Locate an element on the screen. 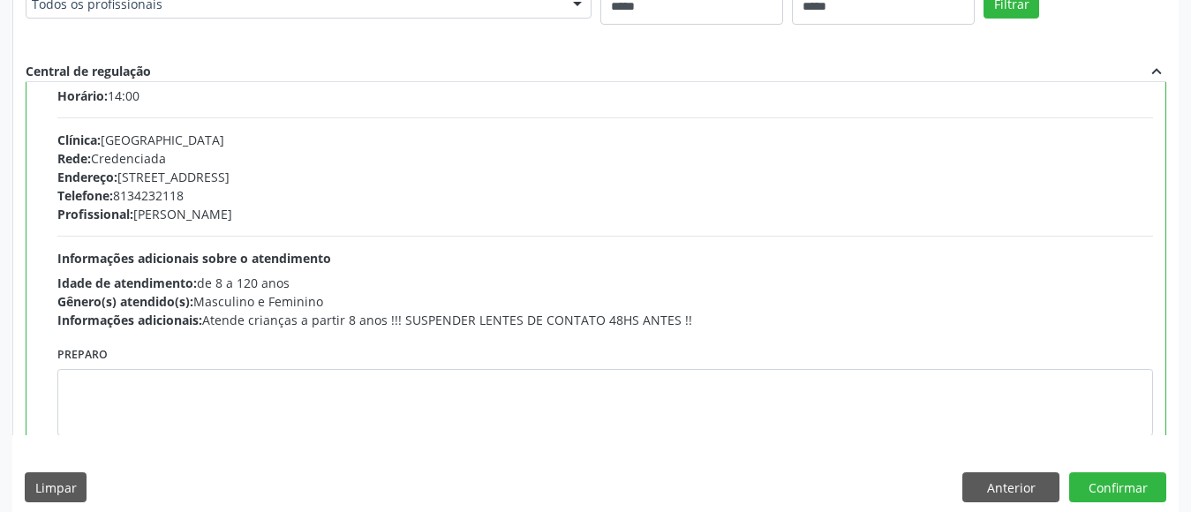  div: Credenciada is located at coordinates (605, 158).